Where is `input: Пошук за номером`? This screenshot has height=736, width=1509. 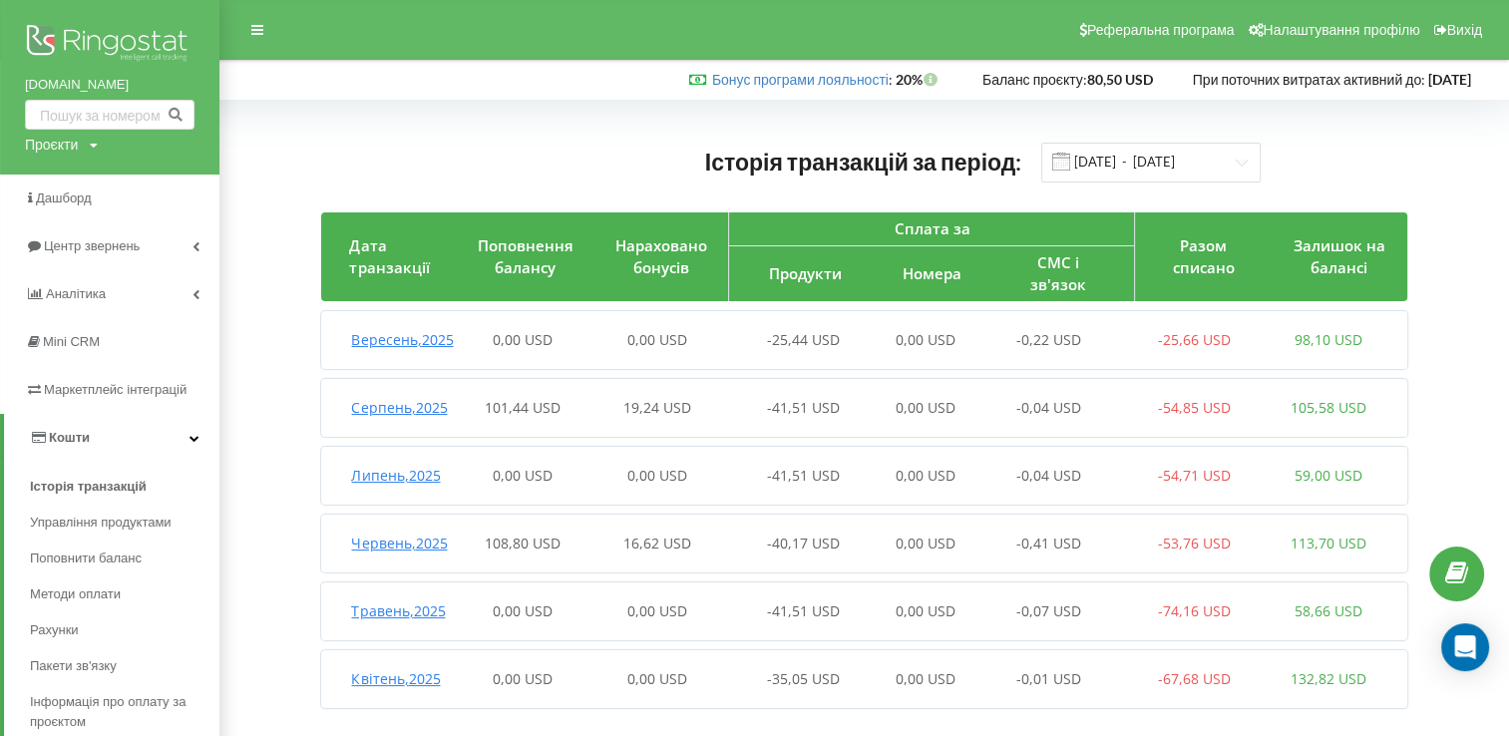 input: Пошук за номером is located at coordinates (110, 115).